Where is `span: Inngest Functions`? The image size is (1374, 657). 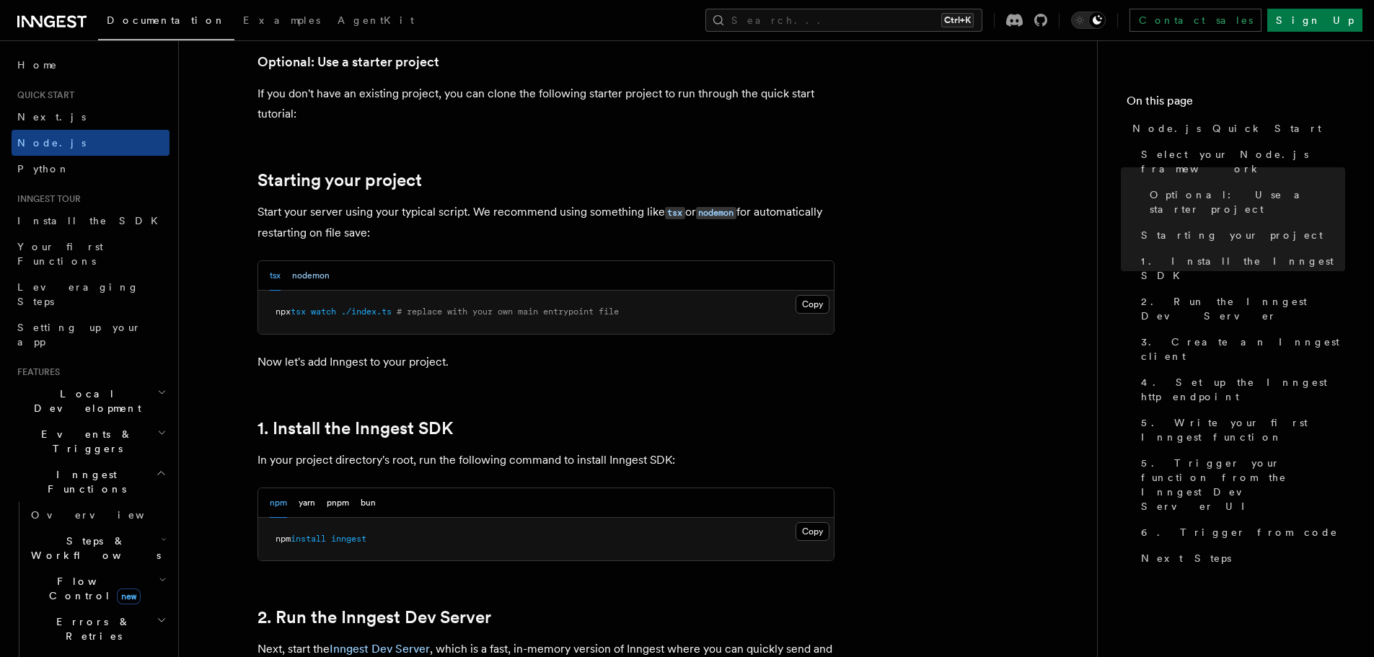 span: Inngest Functions is located at coordinates (84, 482).